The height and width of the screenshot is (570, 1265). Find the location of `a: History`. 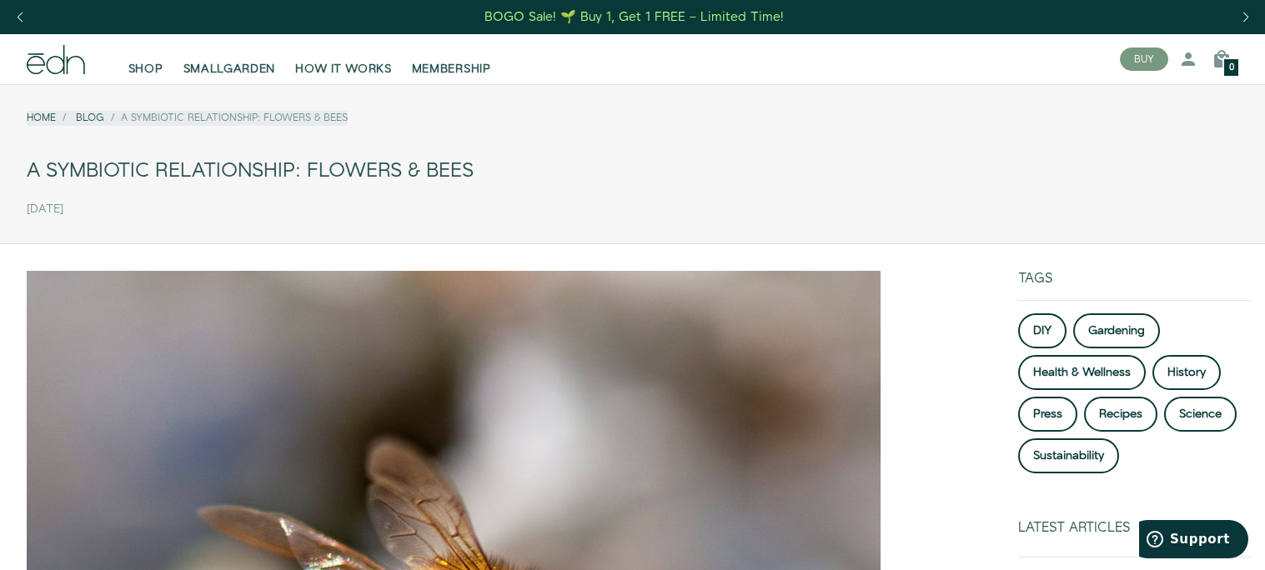

a: History is located at coordinates (1186, 373).